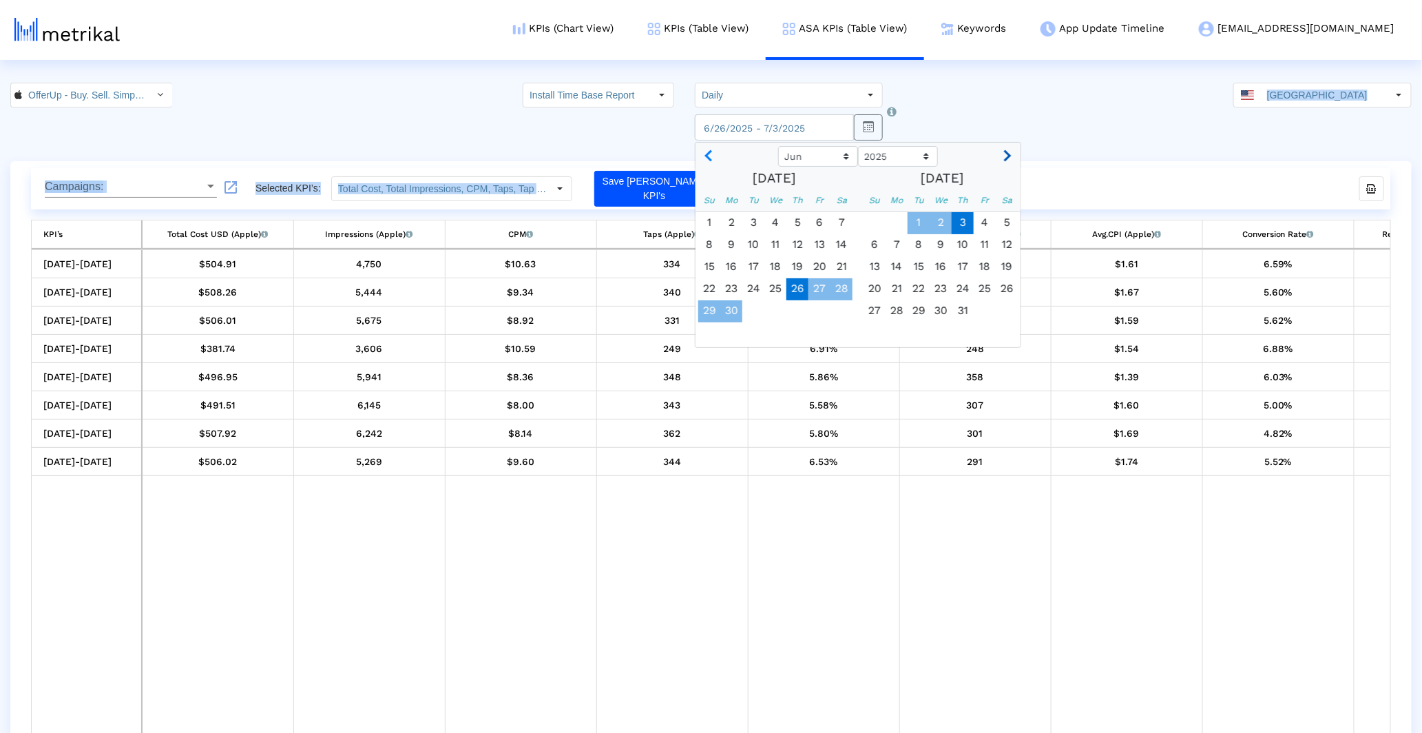 The image size is (1422, 733). Describe the element at coordinates (87, 234) in the screenshot. I see `td: Column KPI’s` at that location.